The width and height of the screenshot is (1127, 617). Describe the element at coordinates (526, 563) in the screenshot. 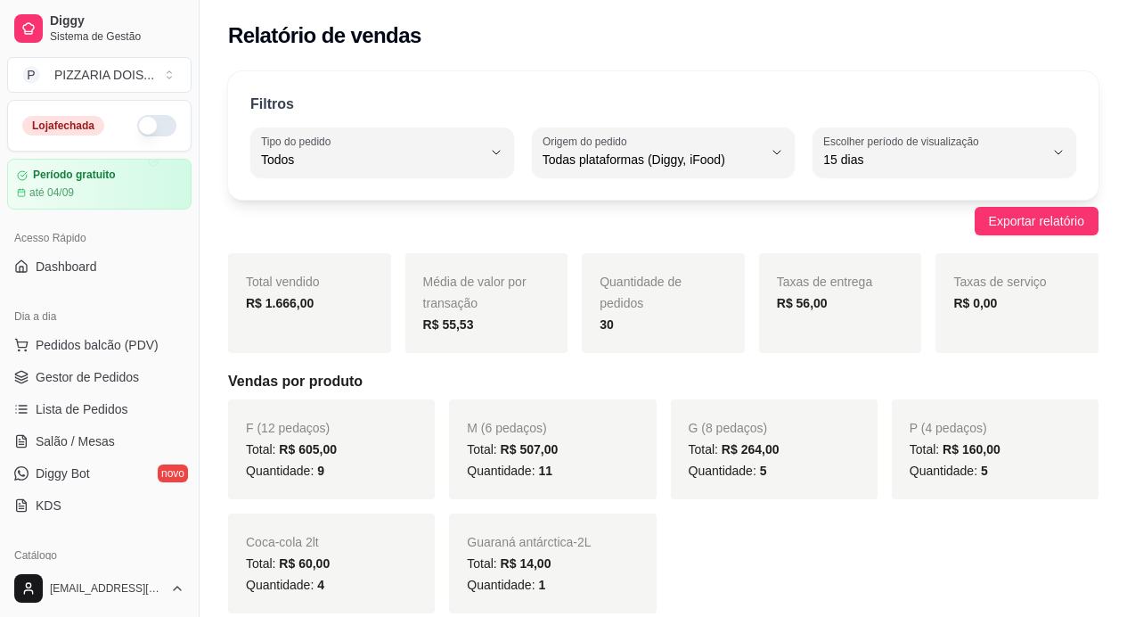

I see `span: R$ 14,00` at that location.